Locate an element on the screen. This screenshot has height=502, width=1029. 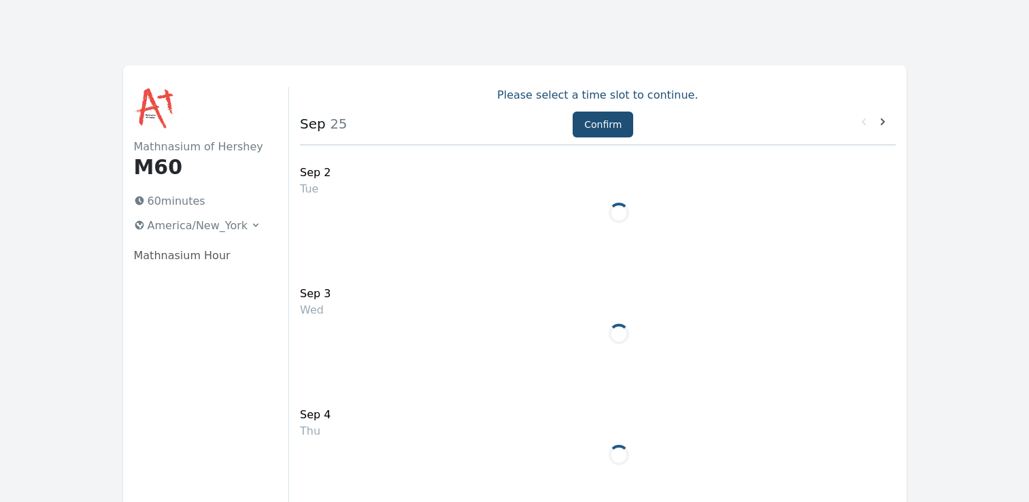
div: Sep 2 is located at coordinates (315, 173).